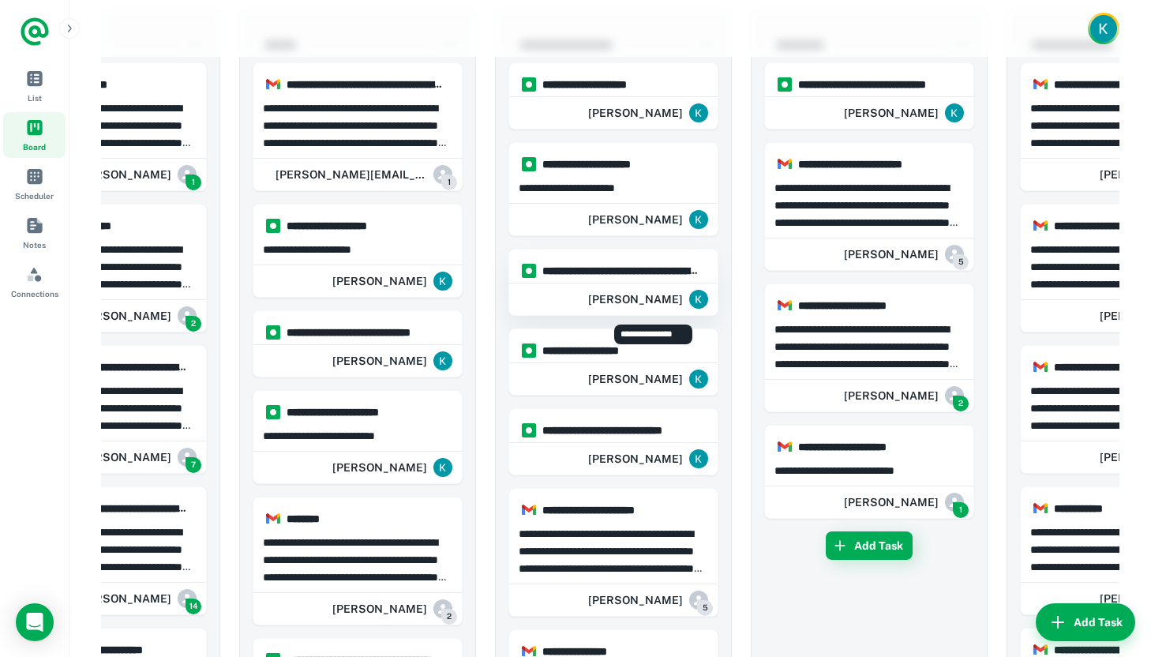 Image resolution: width=1151 pixels, height=657 pixels. What do you see at coordinates (904, 254) in the screenshot?
I see `div: Kimberly Abbott` at bounding box center [904, 254].